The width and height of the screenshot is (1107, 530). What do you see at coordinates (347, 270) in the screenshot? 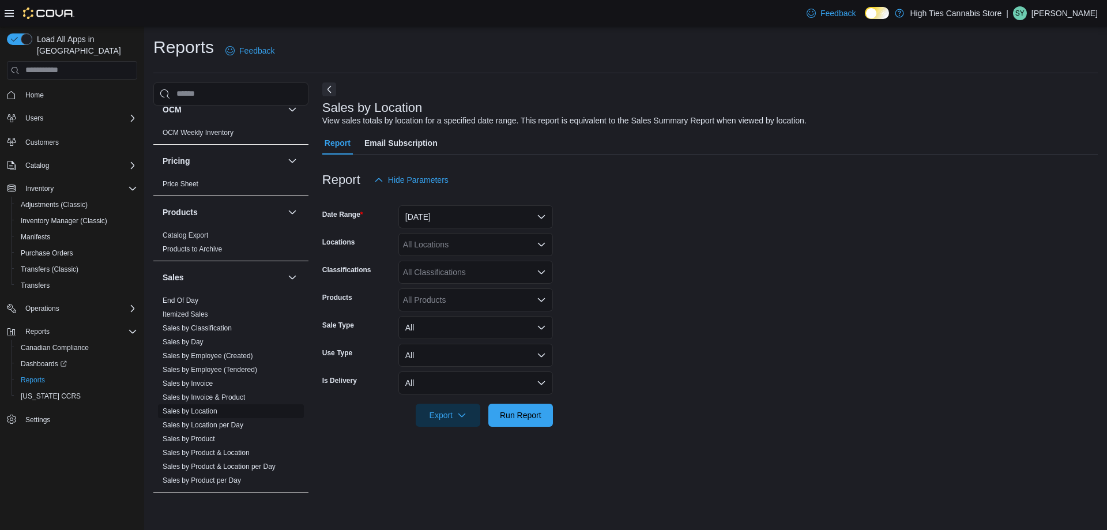
I see `label: Classifications` at bounding box center [347, 270].